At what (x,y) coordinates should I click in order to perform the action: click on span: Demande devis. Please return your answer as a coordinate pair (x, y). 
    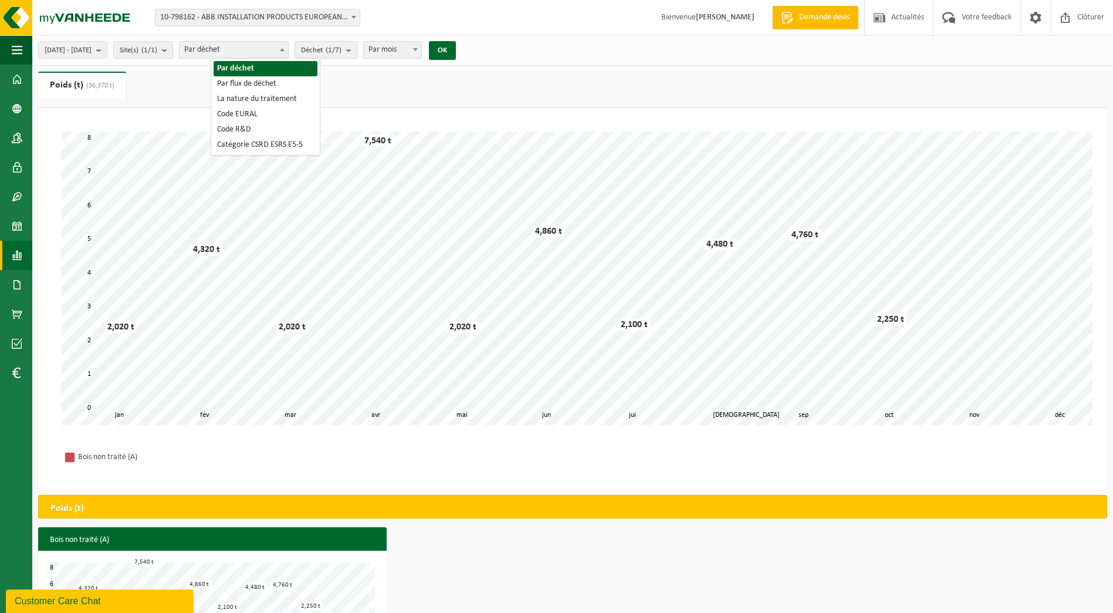
    Looking at the image, I should click on (824, 18).